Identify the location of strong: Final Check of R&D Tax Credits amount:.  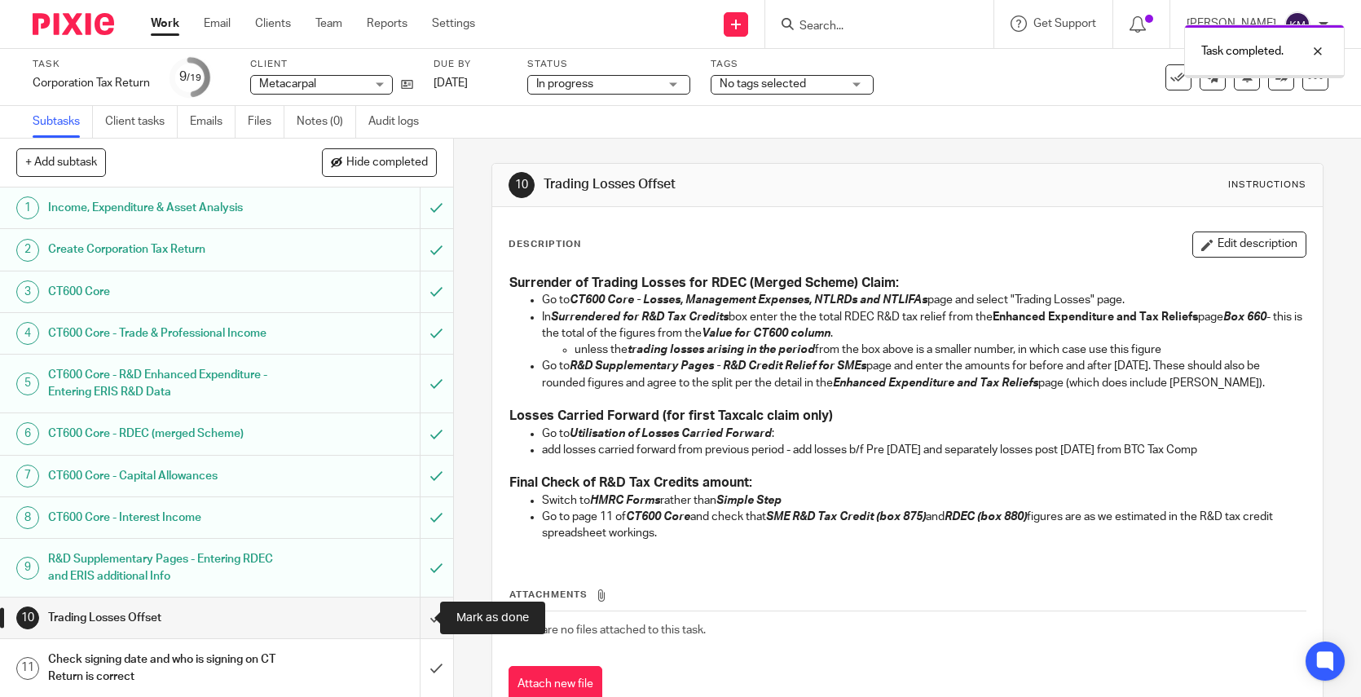
(631, 482).